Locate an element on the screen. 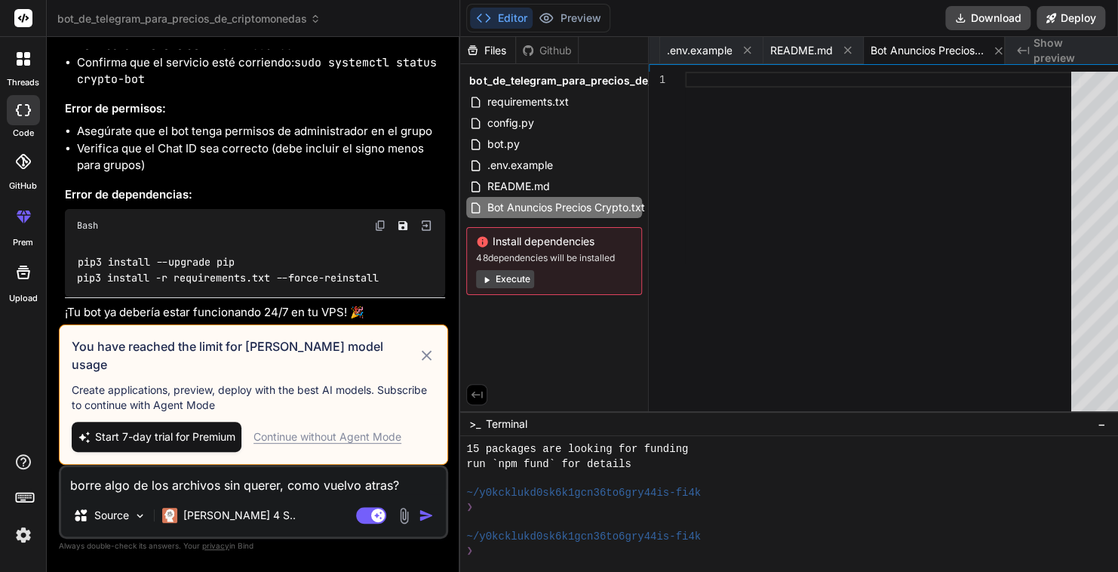 This screenshot has width=1118, height=572. button: Execute is located at coordinates (505, 279).